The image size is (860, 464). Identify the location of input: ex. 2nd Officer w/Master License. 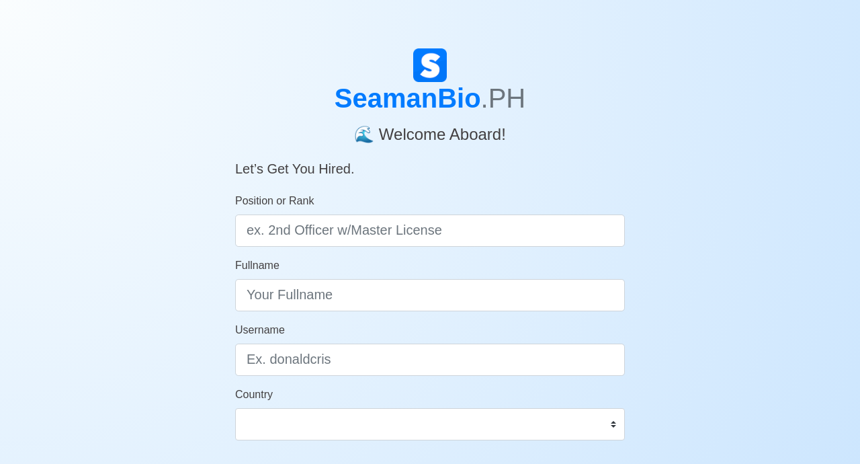
(430, 231).